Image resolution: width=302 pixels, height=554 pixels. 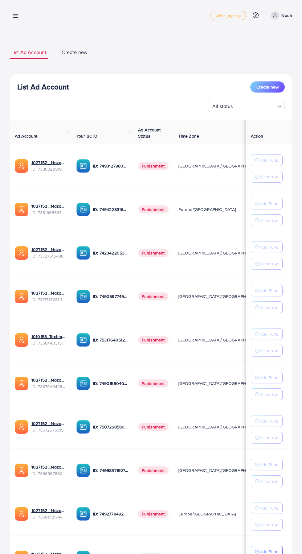 I want to click on a: Nouh, so click(x=281, y=15).